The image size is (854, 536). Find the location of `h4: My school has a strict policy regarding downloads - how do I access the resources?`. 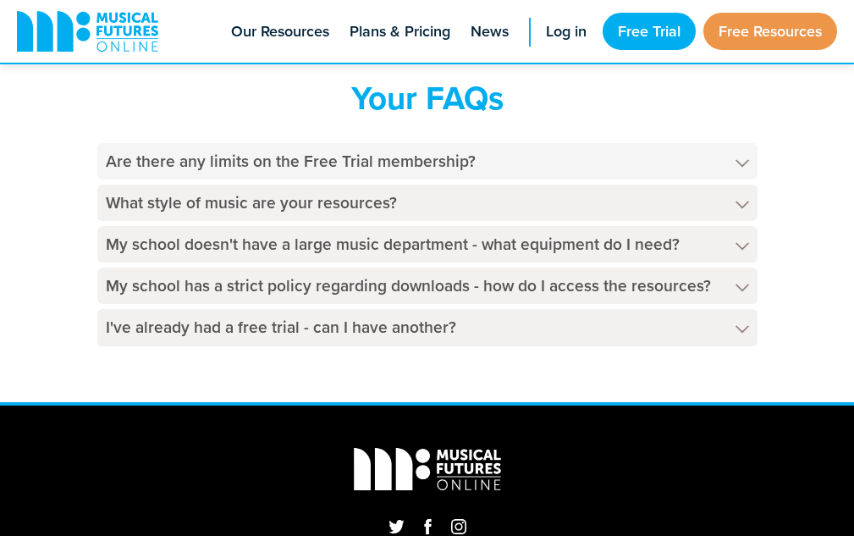

h4: My school has a strict policy regarding downloads - how do I access the resources? is located at coordinates (427, 285).